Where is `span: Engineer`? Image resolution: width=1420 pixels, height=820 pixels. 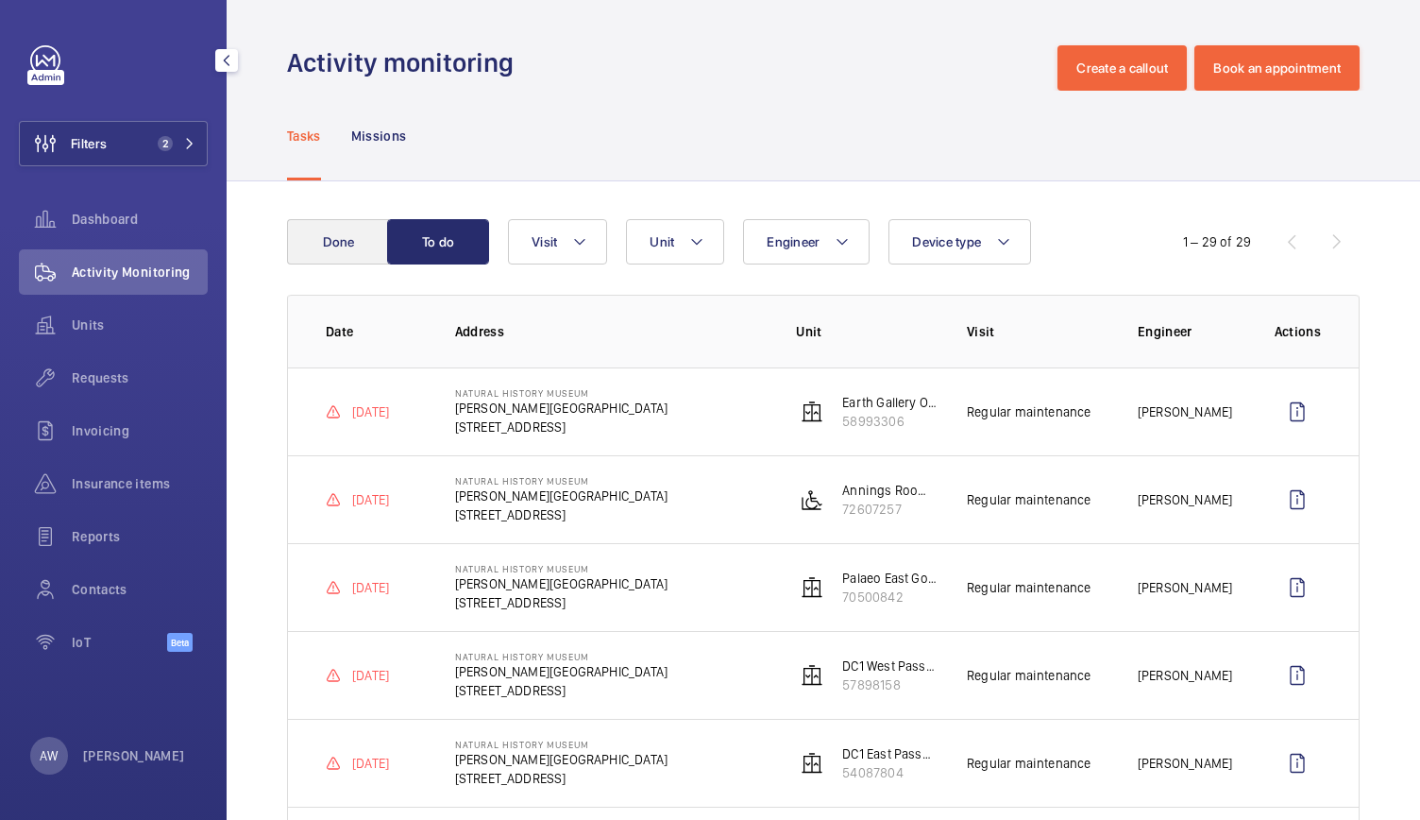 span: Engineer is located at coordinates (793, 242).